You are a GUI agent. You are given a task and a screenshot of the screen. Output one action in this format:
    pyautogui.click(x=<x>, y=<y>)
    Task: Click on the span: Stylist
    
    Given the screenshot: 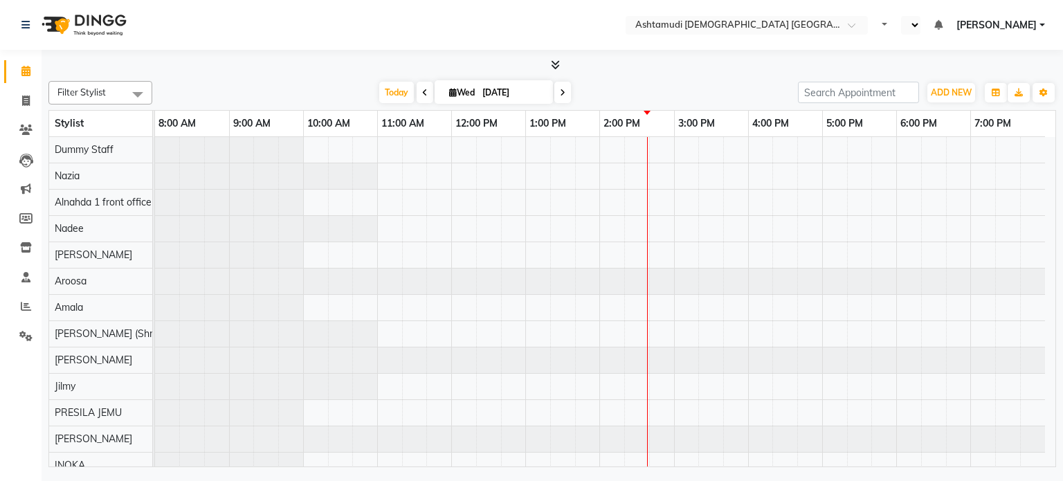 What is the action you would take?
    pyautogui.click(x=69, y=123)
    